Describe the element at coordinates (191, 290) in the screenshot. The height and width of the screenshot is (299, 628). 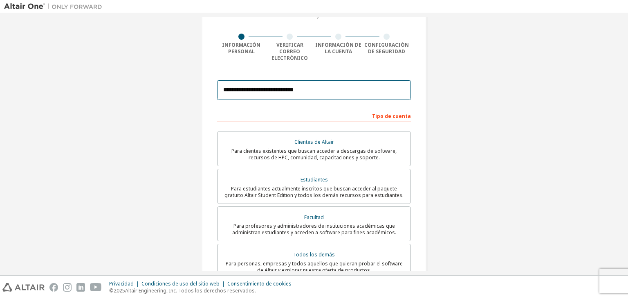
I see `font: Altair Engineering, Inc. Todos los derechos reservados.` at that location.